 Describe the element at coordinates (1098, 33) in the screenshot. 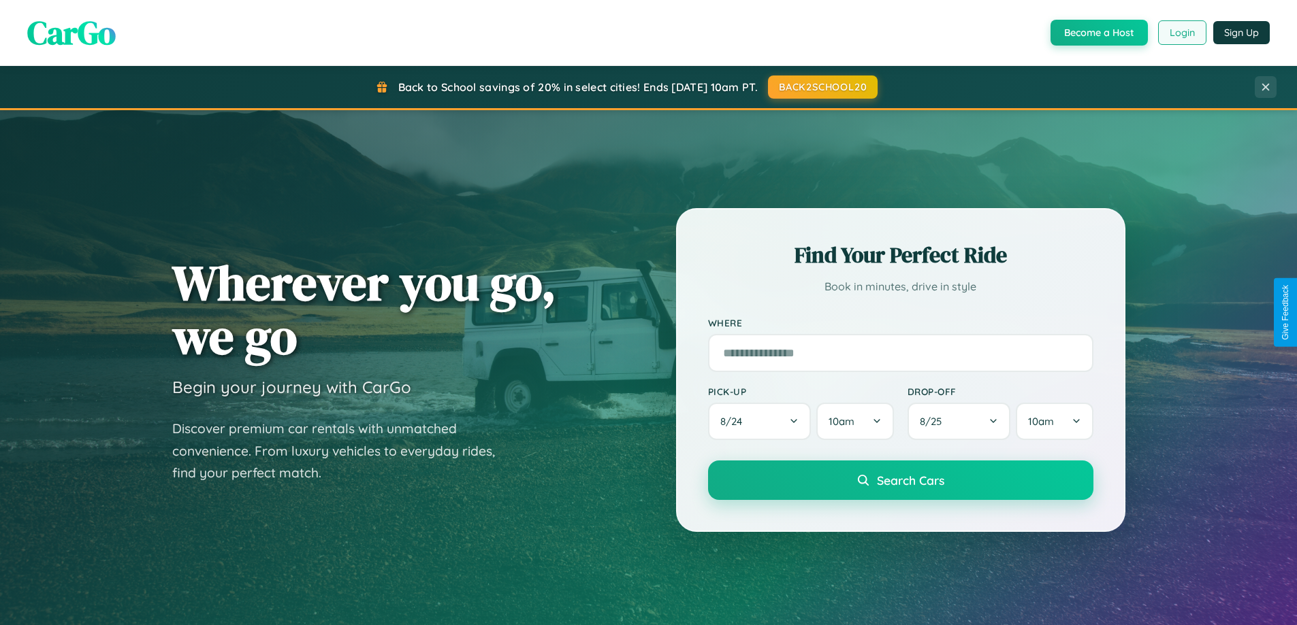

I see `button: Become a Host` at that location.